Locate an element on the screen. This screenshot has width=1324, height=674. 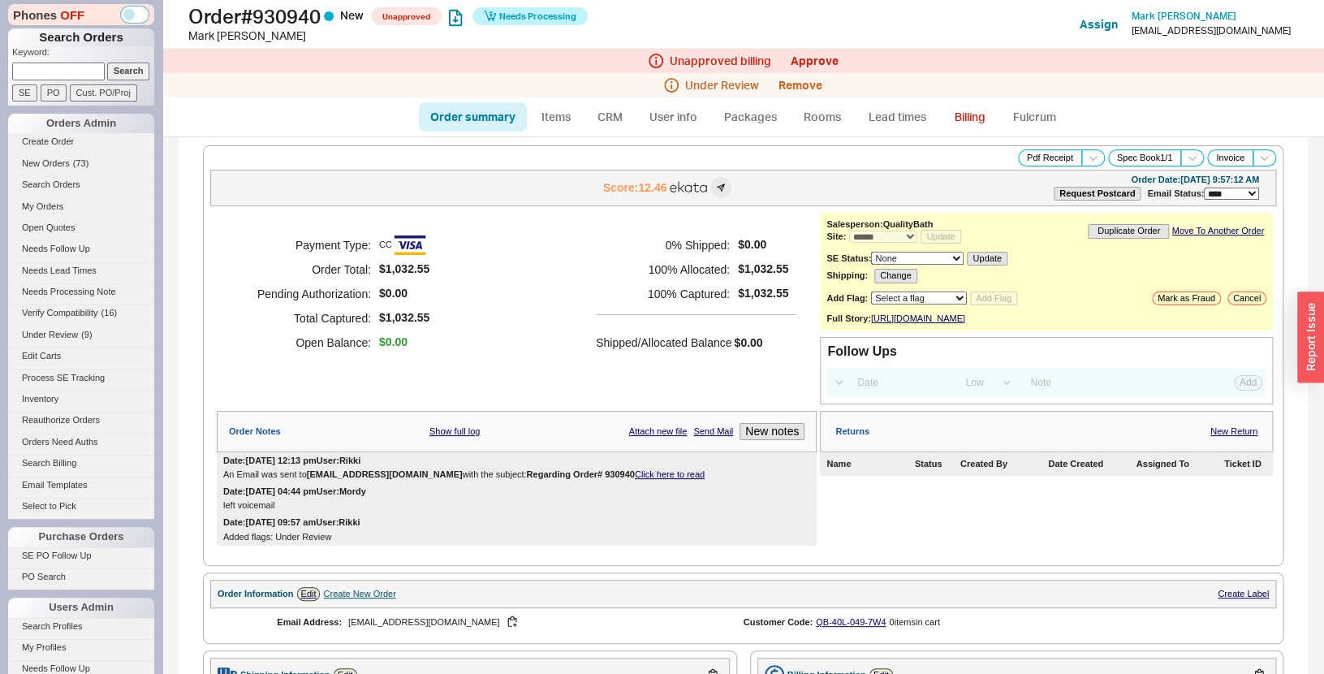
a: Needs Lead Times is located at coordinates (81, 270).